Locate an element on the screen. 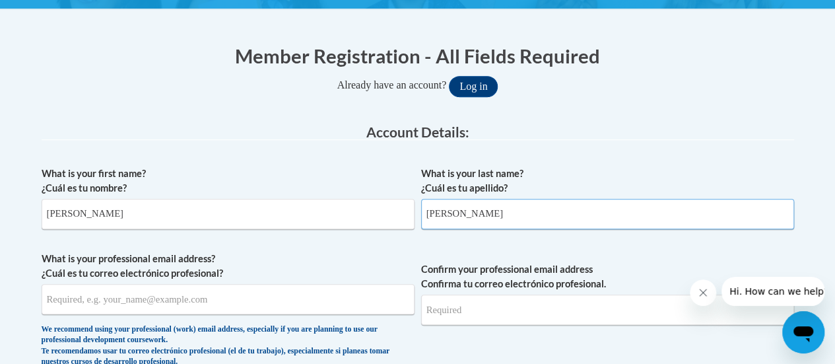  button: Log in is located at coordinates (473, 86).